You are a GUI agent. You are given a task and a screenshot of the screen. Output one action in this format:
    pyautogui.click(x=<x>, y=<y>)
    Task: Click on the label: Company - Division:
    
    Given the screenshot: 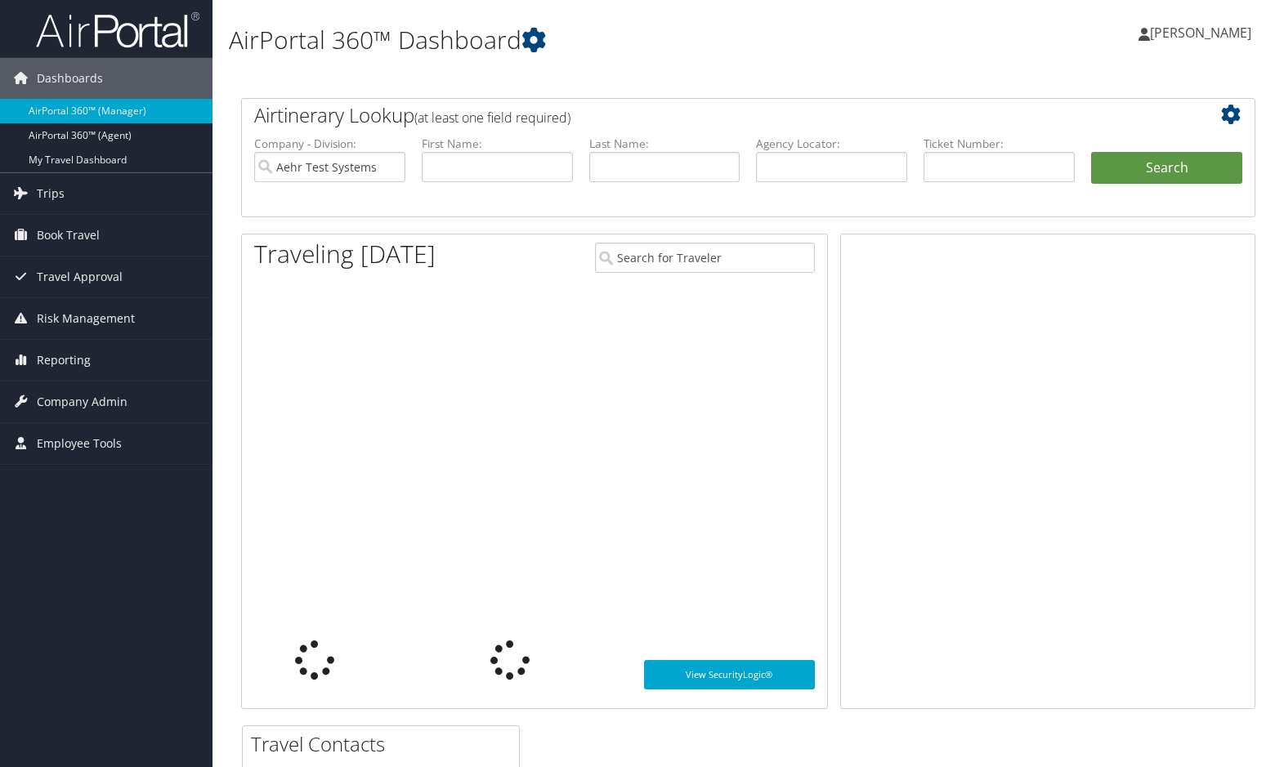 What is the action you would take?
    pyautogui.click(x=329, y=144)
    